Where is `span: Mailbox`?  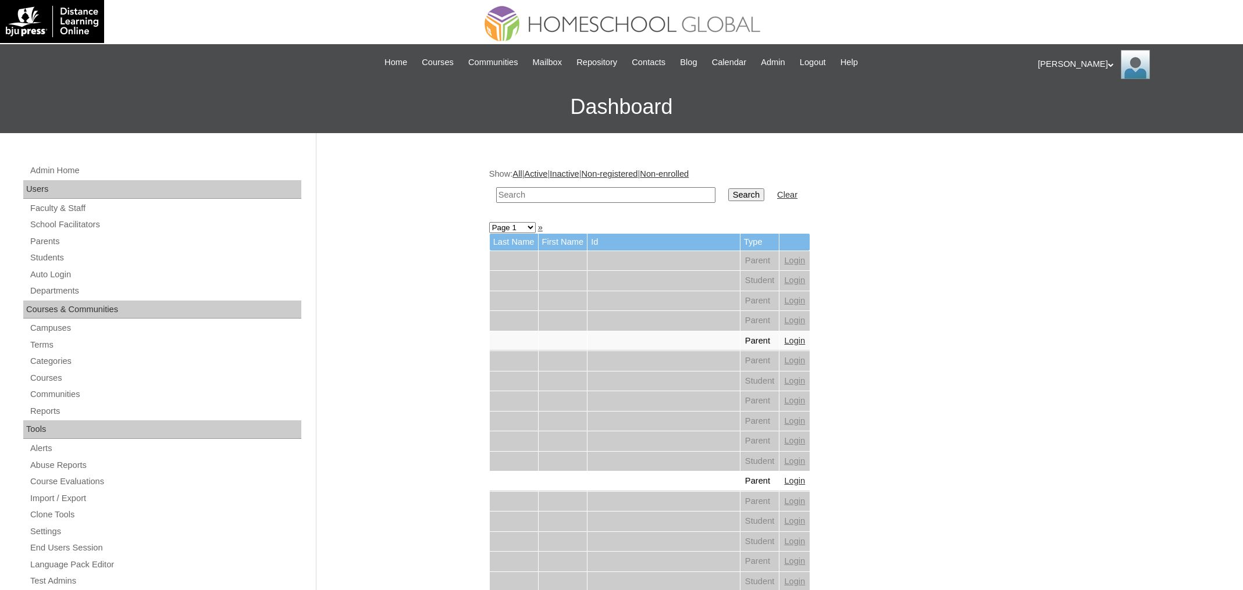 span: Mailbox is located at coordinates (547, 62).